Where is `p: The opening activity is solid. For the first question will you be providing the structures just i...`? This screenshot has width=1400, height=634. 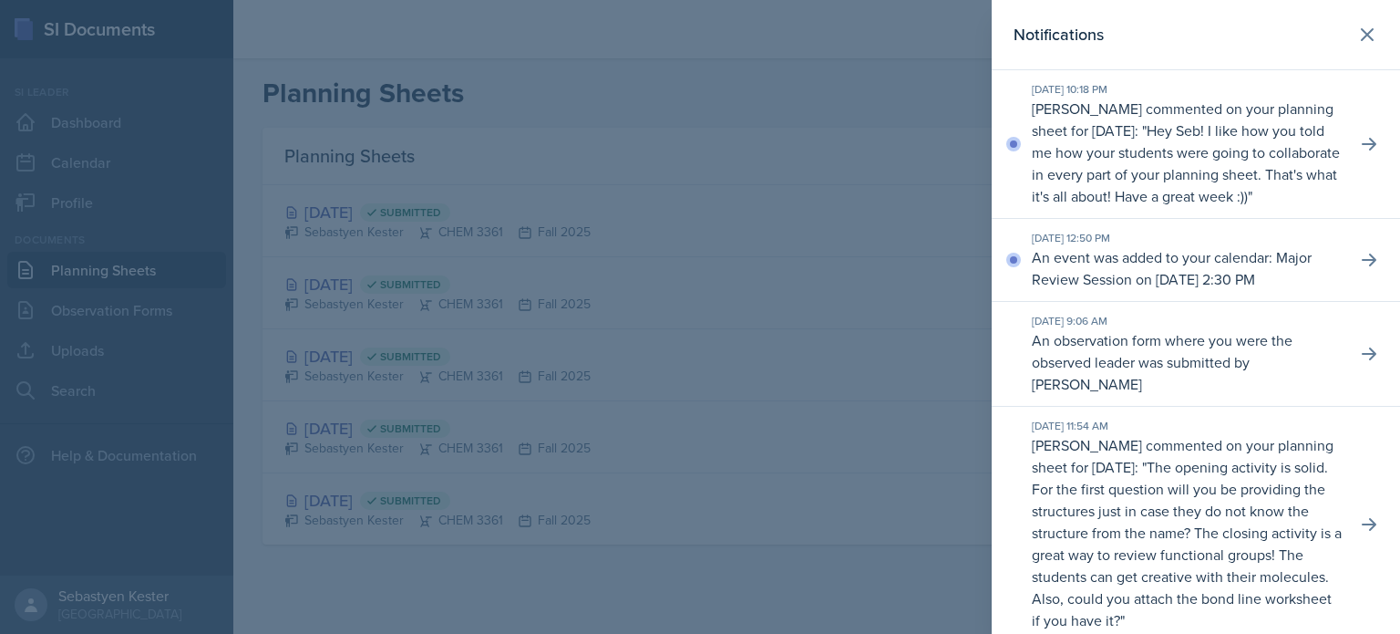 p: The opening activity is solid. For the first question will you be providing the structures just i... is located at coordinates (1187, 543).